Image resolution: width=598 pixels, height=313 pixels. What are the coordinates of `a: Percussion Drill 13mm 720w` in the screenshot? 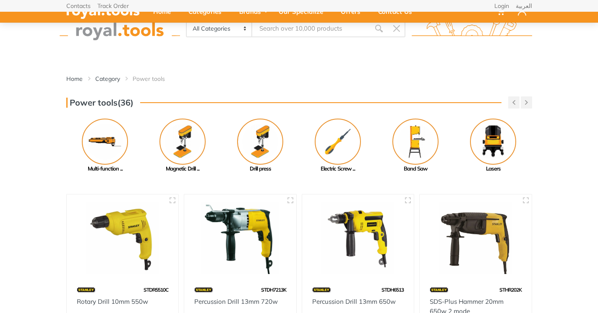 It's located at (236, 302).